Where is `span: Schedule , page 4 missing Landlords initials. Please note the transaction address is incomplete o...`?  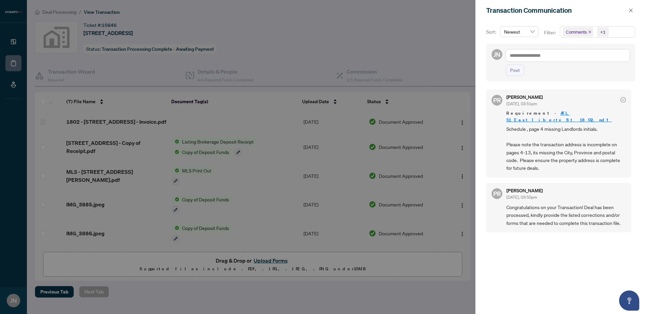
span: Schedule , page 4 missing Landlords initials. Please note the transaction address is incomplete o... is located at coordinates (566, 149).